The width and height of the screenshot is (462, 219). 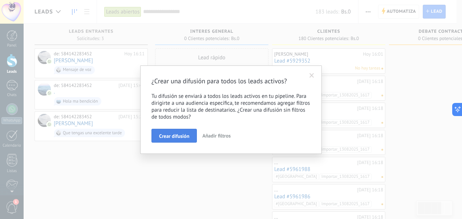 What do you see at coordinates (216, 135) in the screenshot?
I see `span: Añadir filtros` at bounding box center [216, 135].